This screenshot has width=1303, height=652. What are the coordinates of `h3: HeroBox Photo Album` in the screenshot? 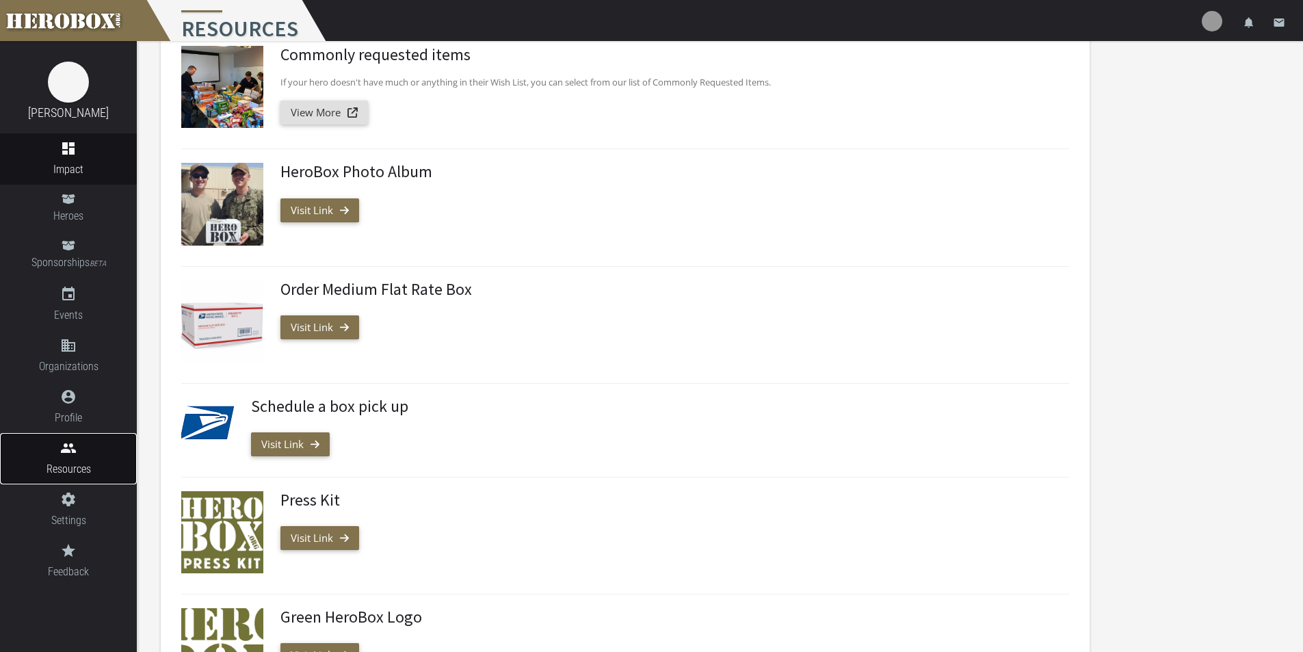 It's located at (670, 172).